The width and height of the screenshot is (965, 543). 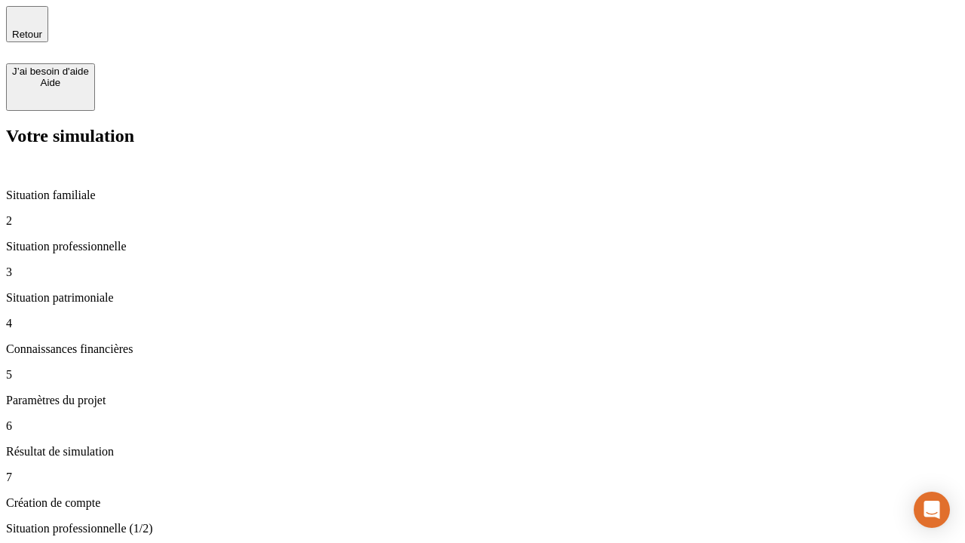 I want to click on p: Connaissances financières, so click(x=482, y=349).